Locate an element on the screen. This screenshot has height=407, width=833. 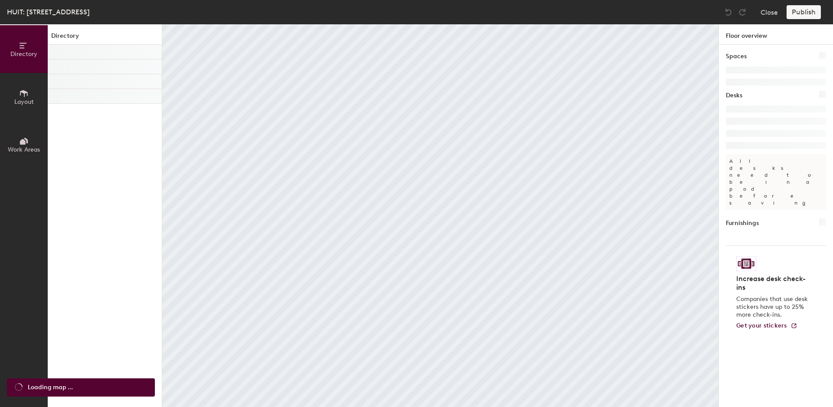
img: Redo is located at coordinates (742, 12).